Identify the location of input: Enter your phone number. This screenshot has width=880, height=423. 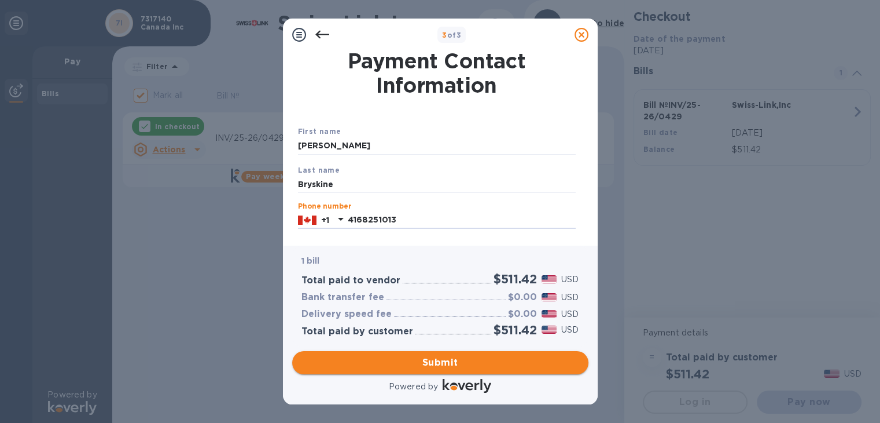
(462, 220).